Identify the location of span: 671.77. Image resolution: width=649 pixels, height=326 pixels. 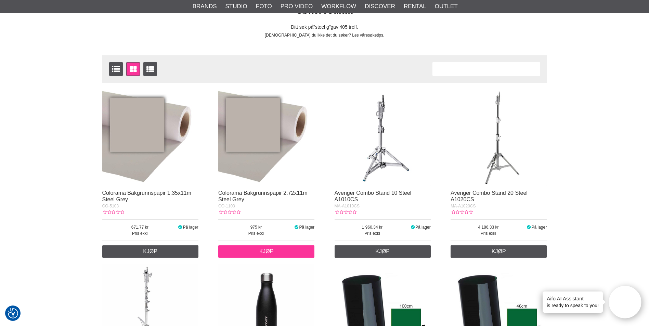
(140, 228).